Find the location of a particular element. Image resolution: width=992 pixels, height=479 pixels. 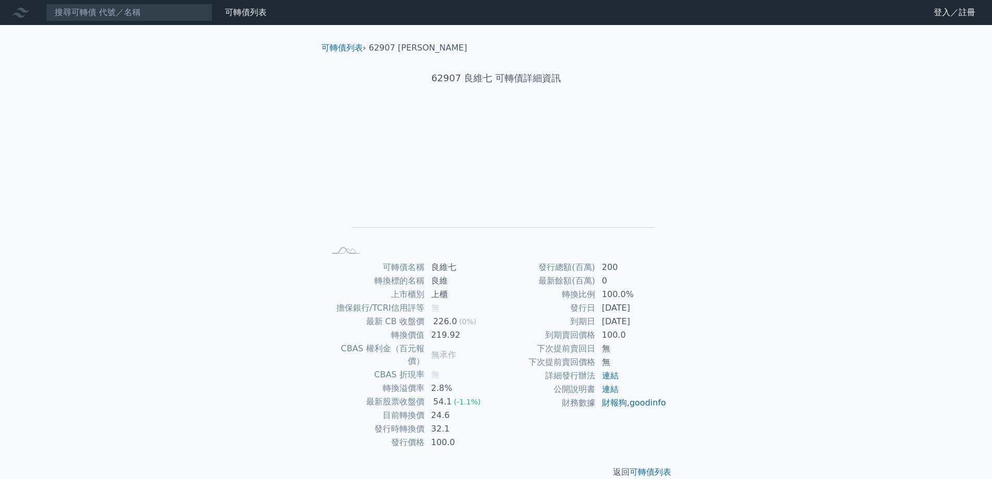

td: 最新餘額(百萬) is located at coordinates (546, 281).